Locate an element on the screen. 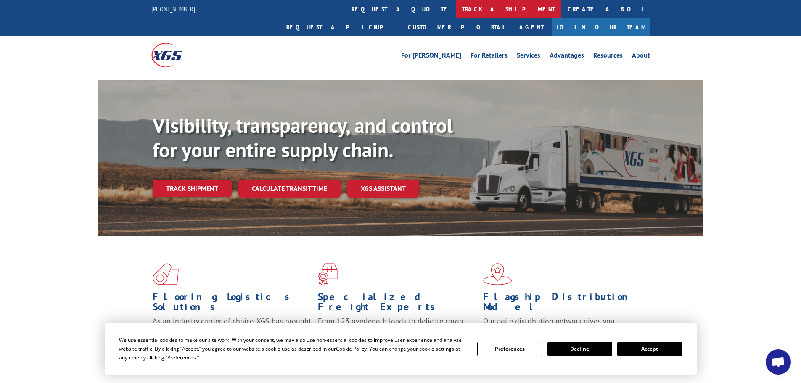 The width and height of the screenshot is (801, 383). div: We use essential cookies to make our site work. With your consent, we may also use non-essential ... is located at coordinates (293, 349).